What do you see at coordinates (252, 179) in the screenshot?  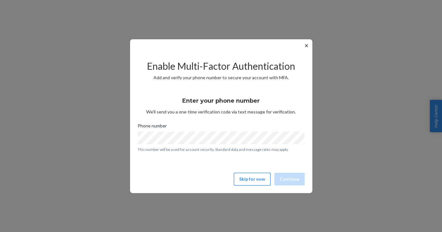 I see `button: Skip for now` at bounding box center [252, 179].